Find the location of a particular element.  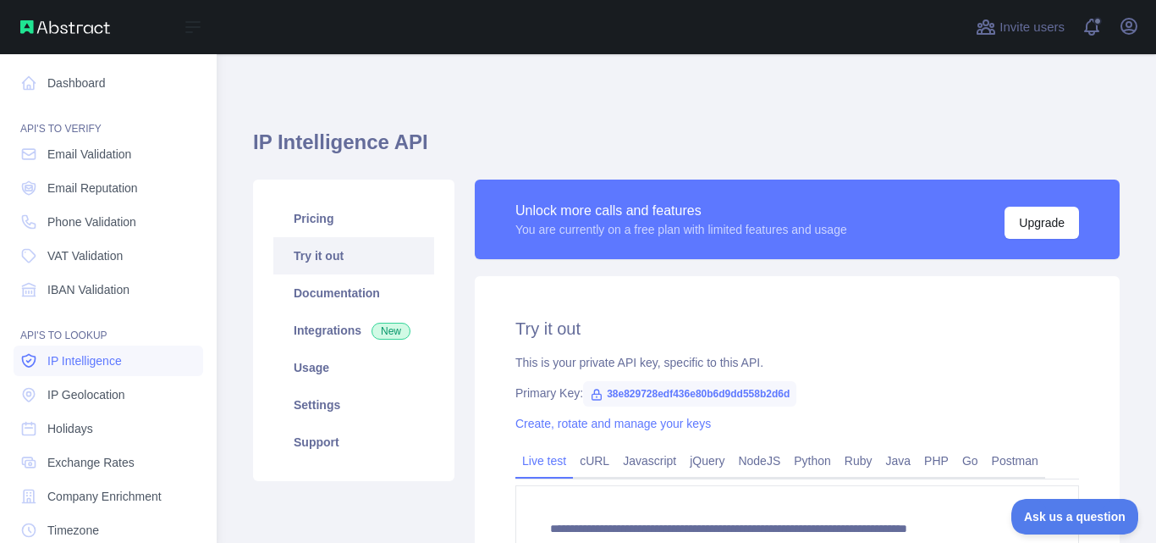

span: 38e829728edf436e80b6d9dd558b2d6d is located at coordinates (690, 394).